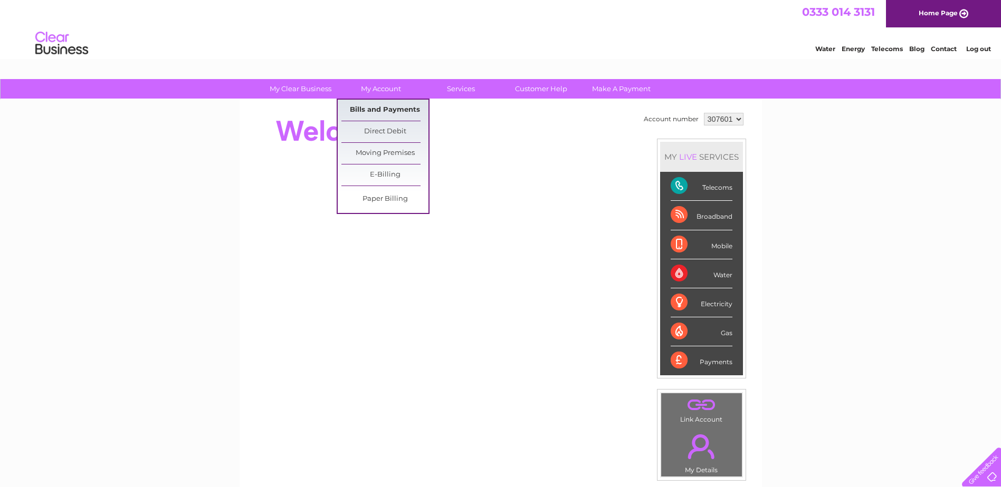  Describe the element at coordinates (838, 12) in the screenshot. I see `span: 0333 014 3131` at that location.